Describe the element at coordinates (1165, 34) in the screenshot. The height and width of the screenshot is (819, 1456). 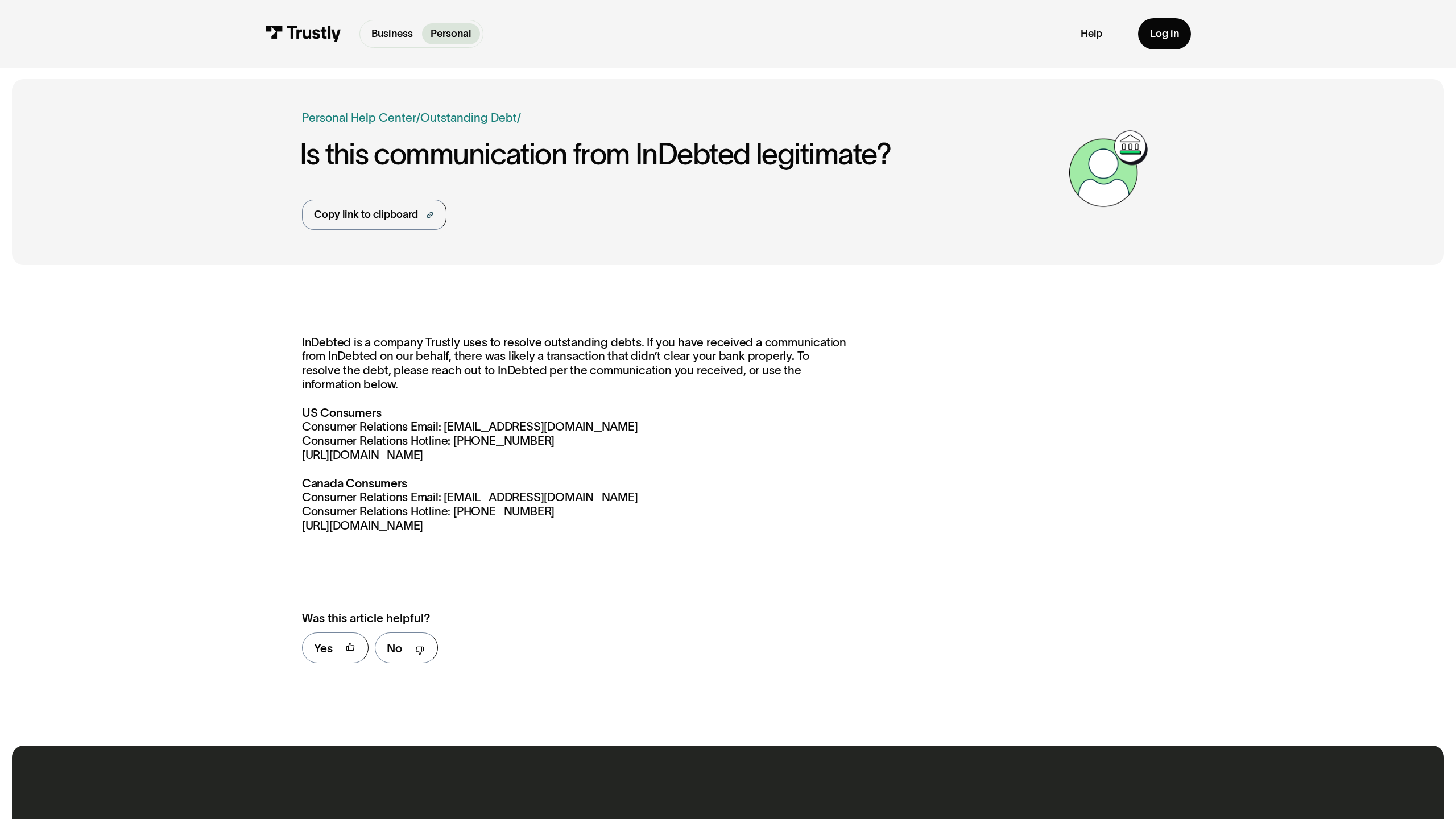
I see `div: Log in` at that location.